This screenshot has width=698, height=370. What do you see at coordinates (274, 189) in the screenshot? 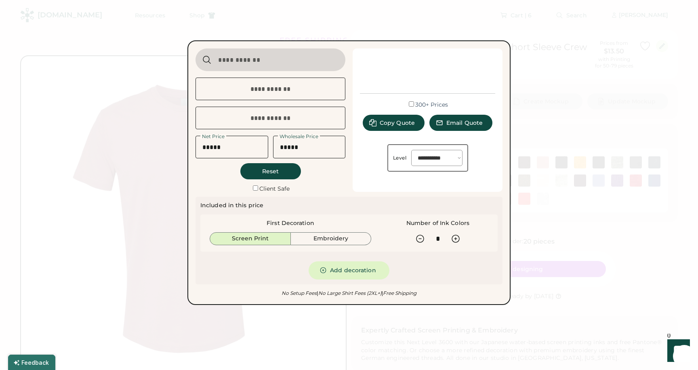
I see `label: Client Safe` at bounding box center [274, 189].